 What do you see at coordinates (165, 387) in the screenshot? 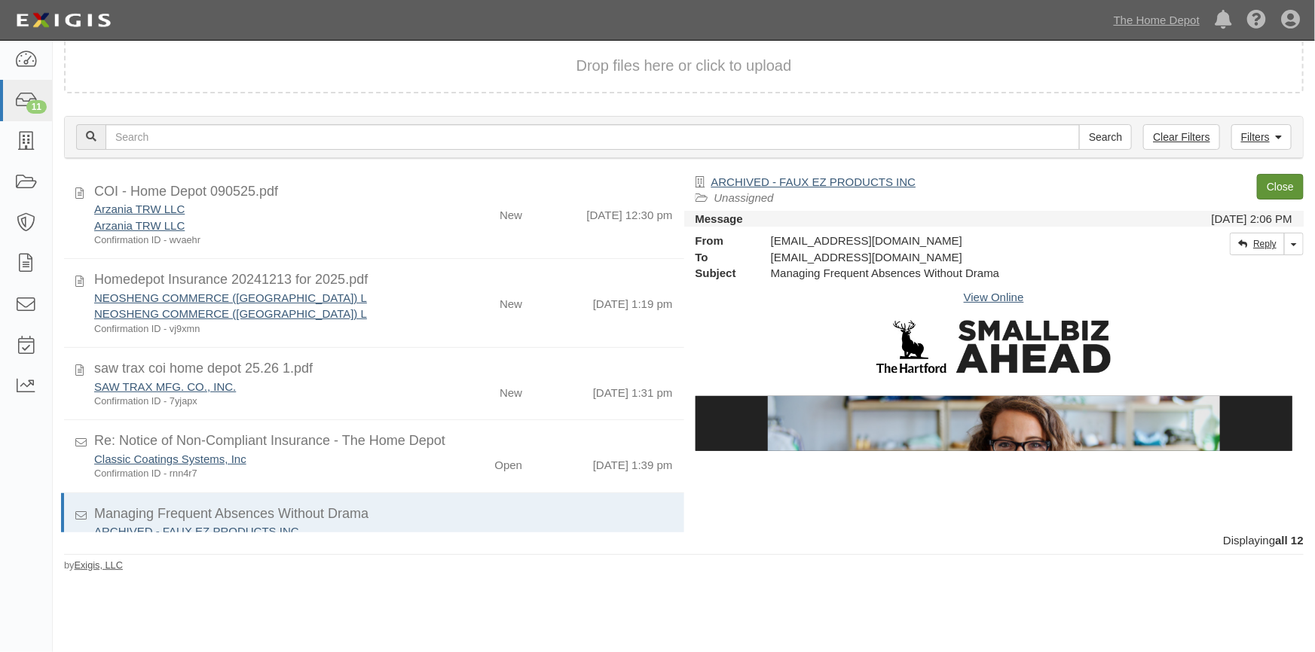
I see `a: SAW TRAX MFG. CO., INC.` at bounding box center [165, 387].